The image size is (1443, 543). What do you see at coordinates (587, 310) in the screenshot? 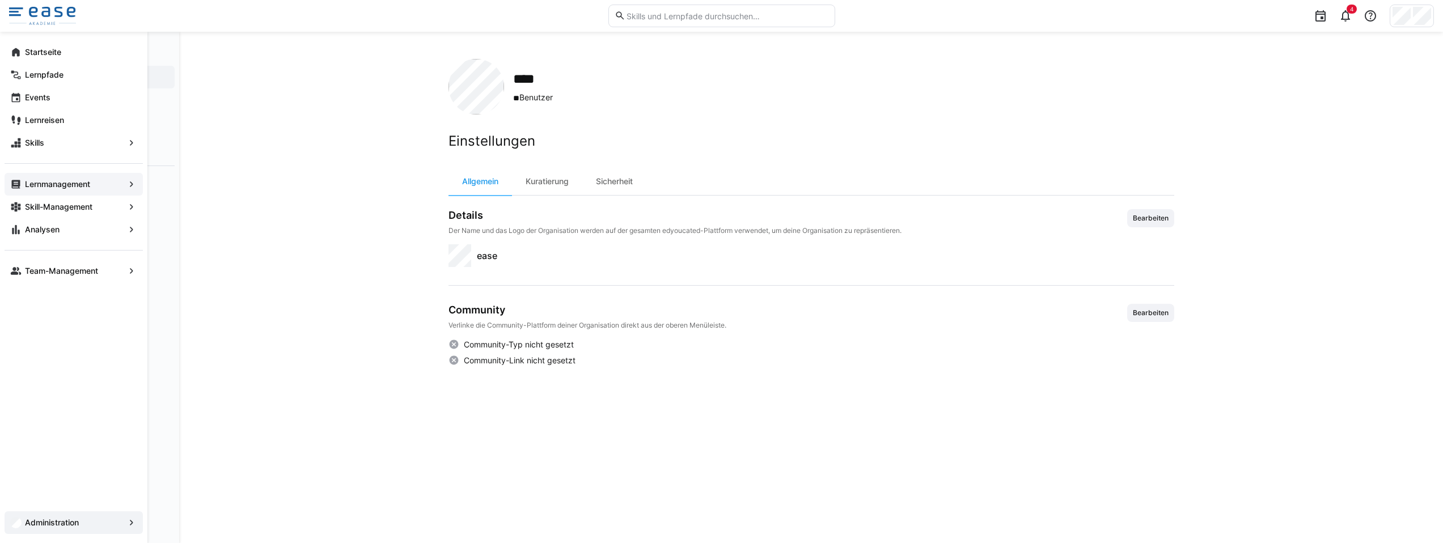
I see `h3: Community` at bounding box center [587, 310].